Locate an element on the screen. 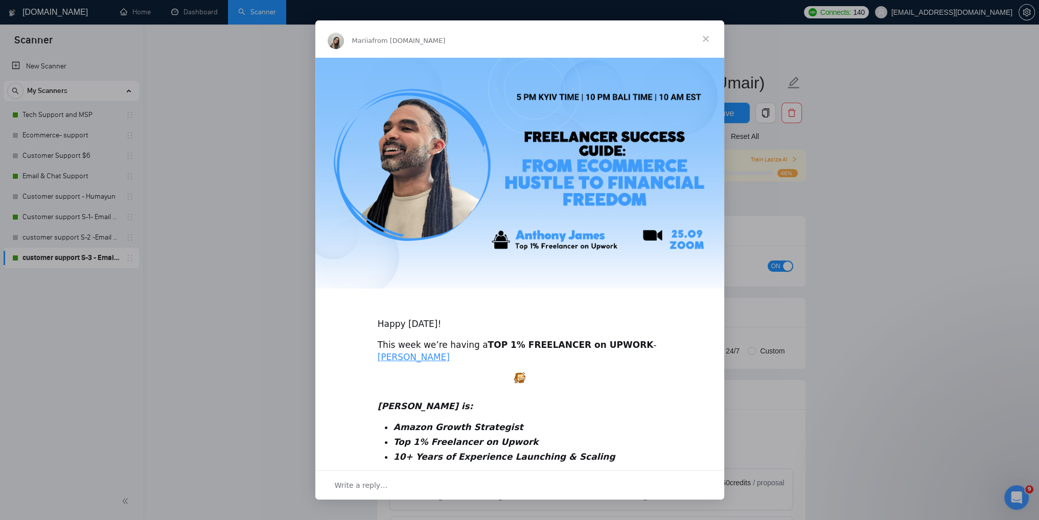 This screenshot has height=520, width=1039. span: Close is located at coordinates (706, 39).